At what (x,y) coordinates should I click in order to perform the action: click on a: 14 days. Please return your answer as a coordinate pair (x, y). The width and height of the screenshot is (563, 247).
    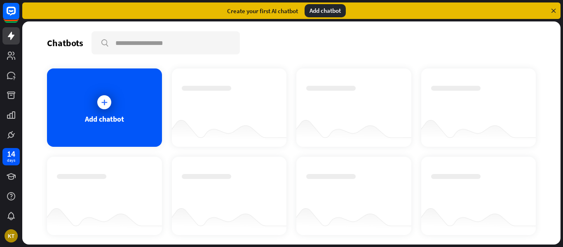
    Looking at the image, I should click on (11, 157).